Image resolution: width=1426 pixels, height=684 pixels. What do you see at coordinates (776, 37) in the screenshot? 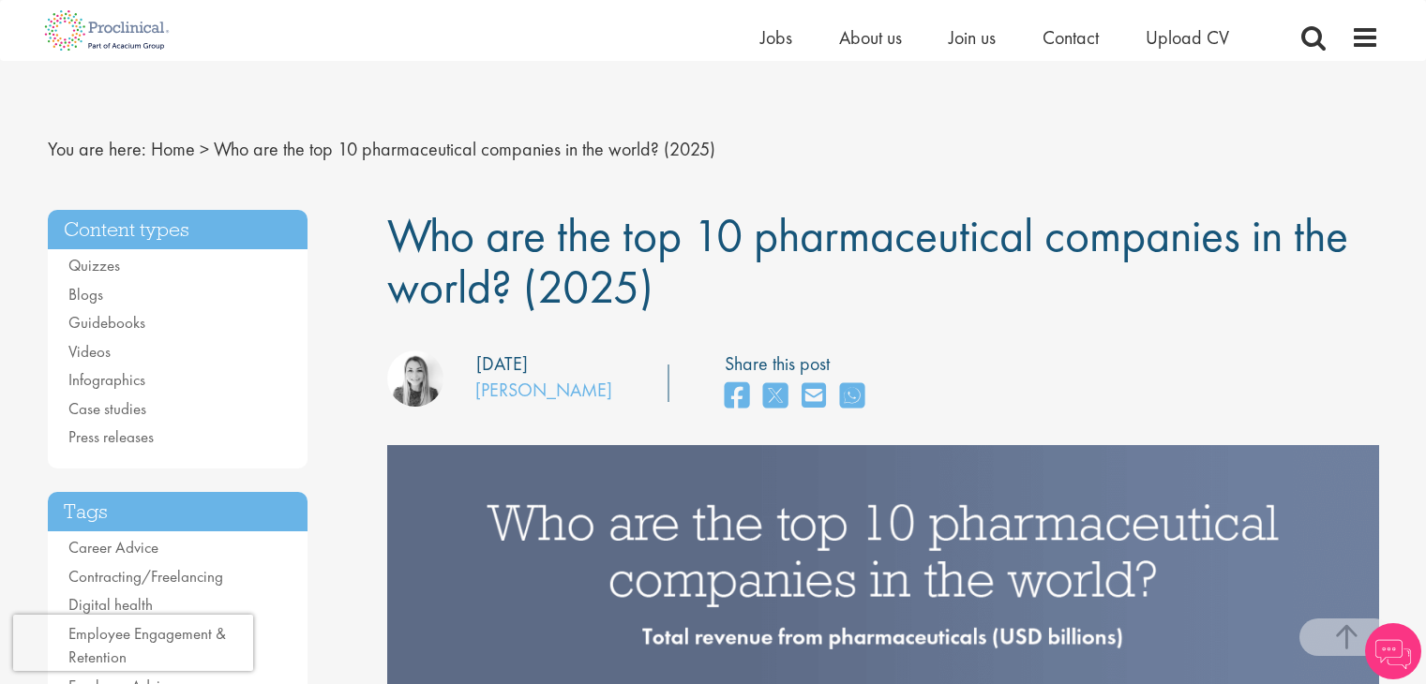
I see `span: Jobs` at bounding box center [776, 37].